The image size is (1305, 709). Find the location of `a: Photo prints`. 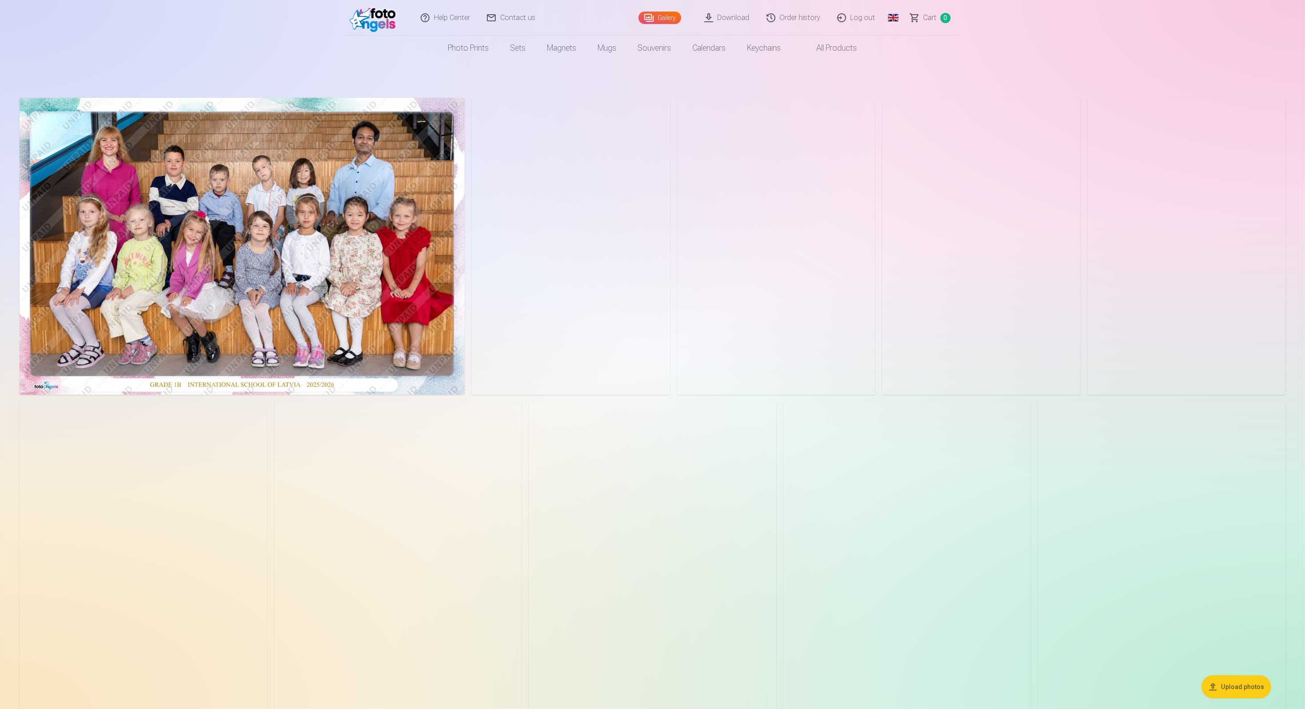

a: Photo prints is located at coordinates (469, 48).